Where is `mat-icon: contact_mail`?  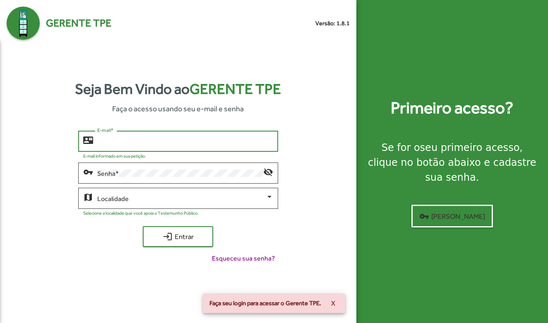 mat-icon: contact_mail is located at coordinates (88, 140).